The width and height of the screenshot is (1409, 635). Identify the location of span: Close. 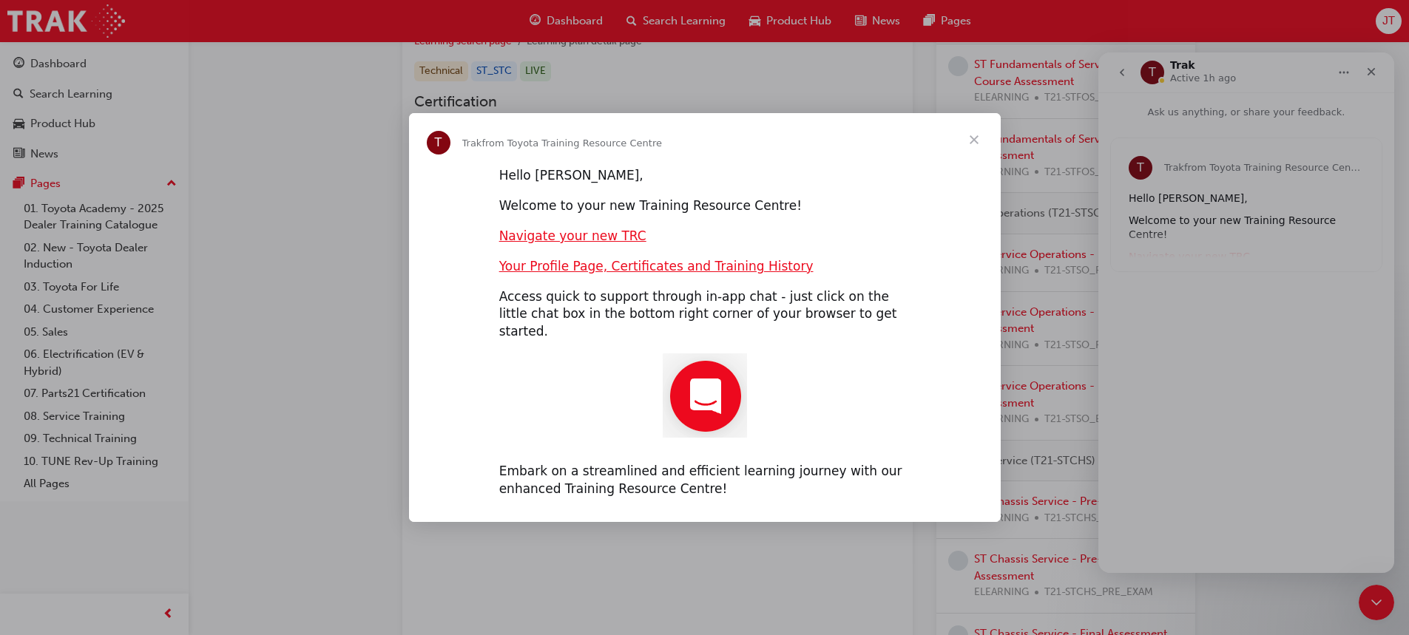
(974, 140).